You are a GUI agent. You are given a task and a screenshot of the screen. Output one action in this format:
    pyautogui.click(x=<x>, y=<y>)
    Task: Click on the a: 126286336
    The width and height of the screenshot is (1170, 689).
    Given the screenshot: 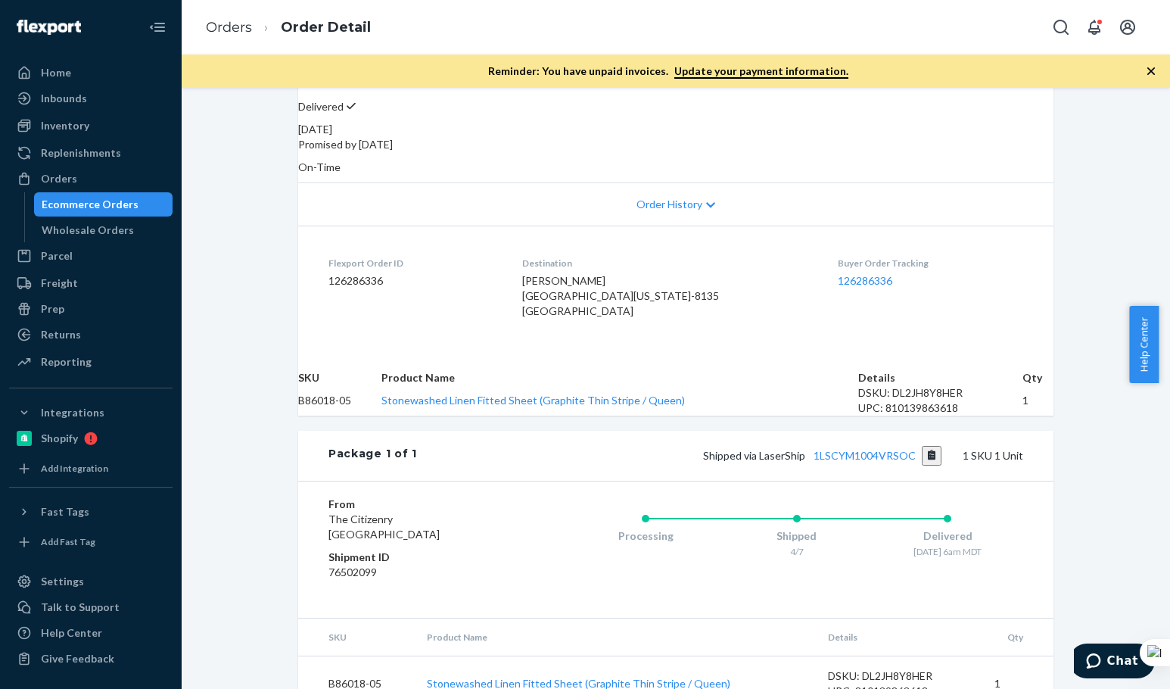 What is the action you would take?
    pyautogui.click(x=865, y=280)
    